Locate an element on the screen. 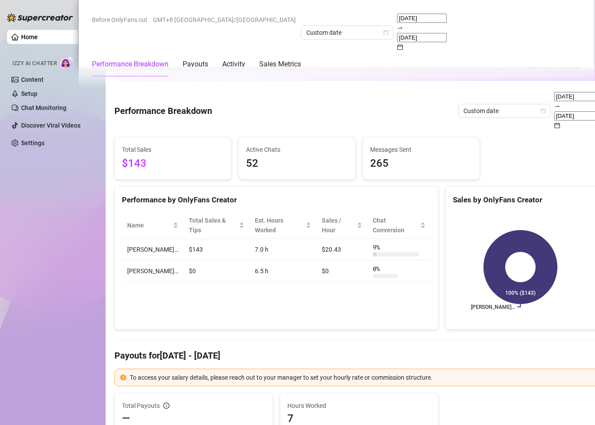 This screenshot has height=425, width=595. img: logo-BBDzfeDw.svg is located at coordinates (40, 18).